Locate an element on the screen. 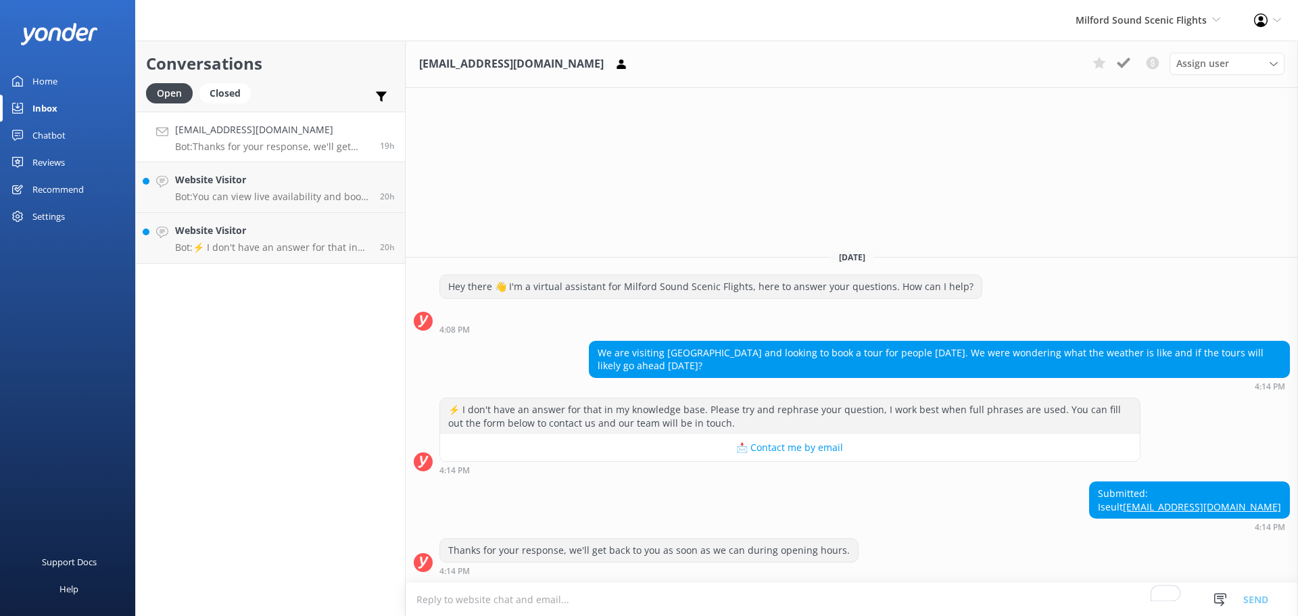 The image size is (1298, 616). span: Sep 26 2025 03:30pm (UTC +12:00) Pacific/Auckland is located at coordinates (387, 196).